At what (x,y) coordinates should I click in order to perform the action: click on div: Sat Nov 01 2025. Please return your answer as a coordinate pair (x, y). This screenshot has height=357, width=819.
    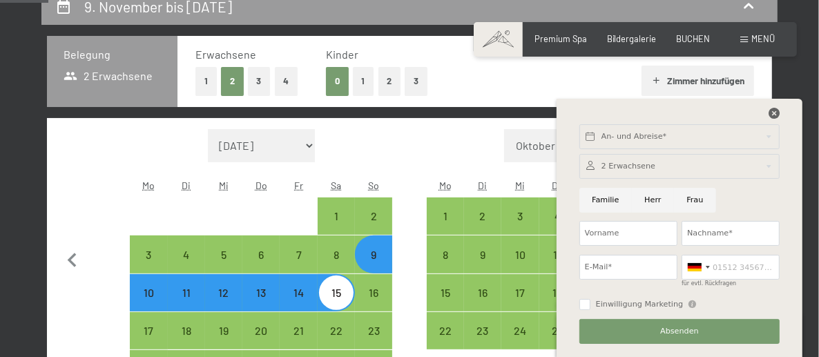
    Looking at the image, I should click on (336, 216).